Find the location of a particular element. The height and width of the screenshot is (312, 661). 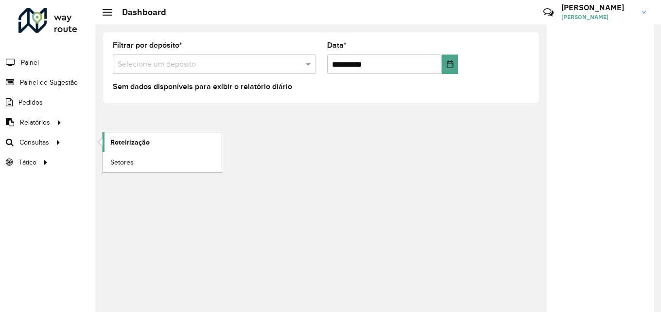

a: Roteirização is located at coordinates (162, 142).